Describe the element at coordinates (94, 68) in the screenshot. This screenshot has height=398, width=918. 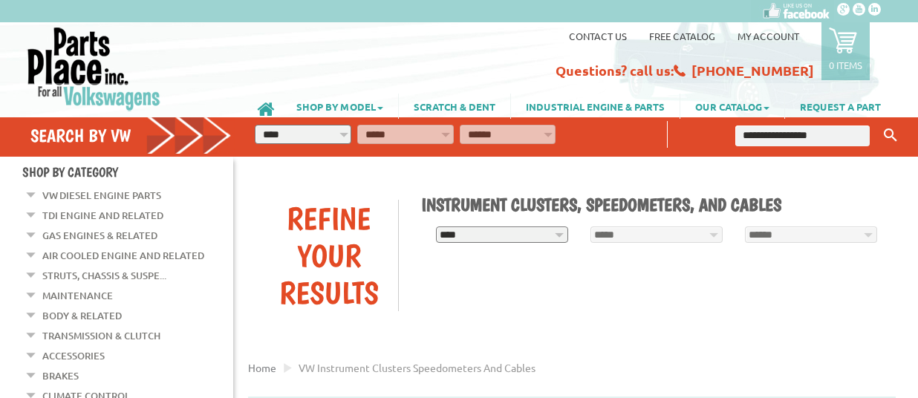
I see `img: Parts Place Inc!` at that location.